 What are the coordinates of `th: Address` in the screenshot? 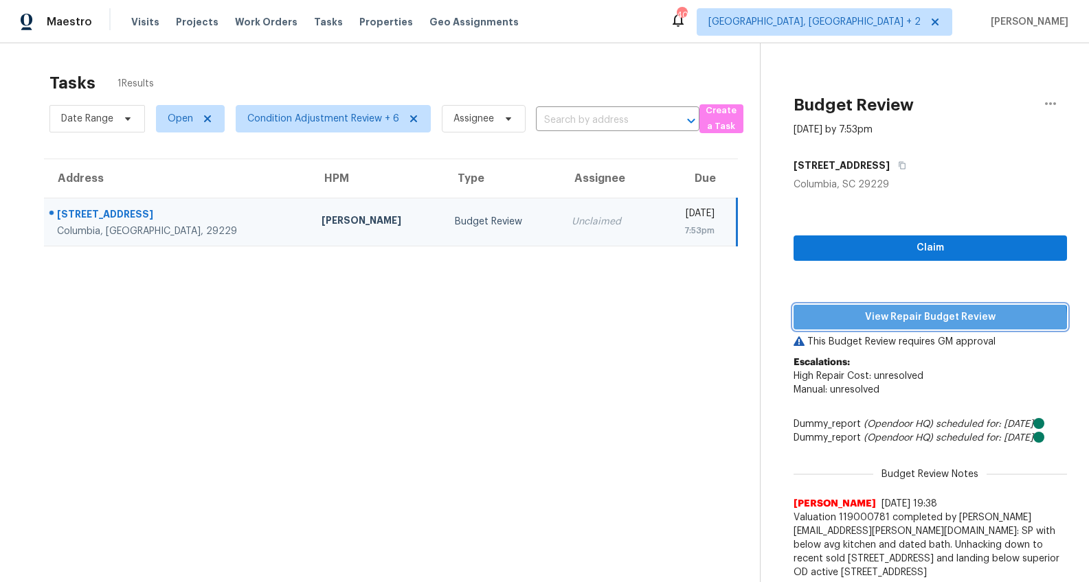 It's located at (177, 179).